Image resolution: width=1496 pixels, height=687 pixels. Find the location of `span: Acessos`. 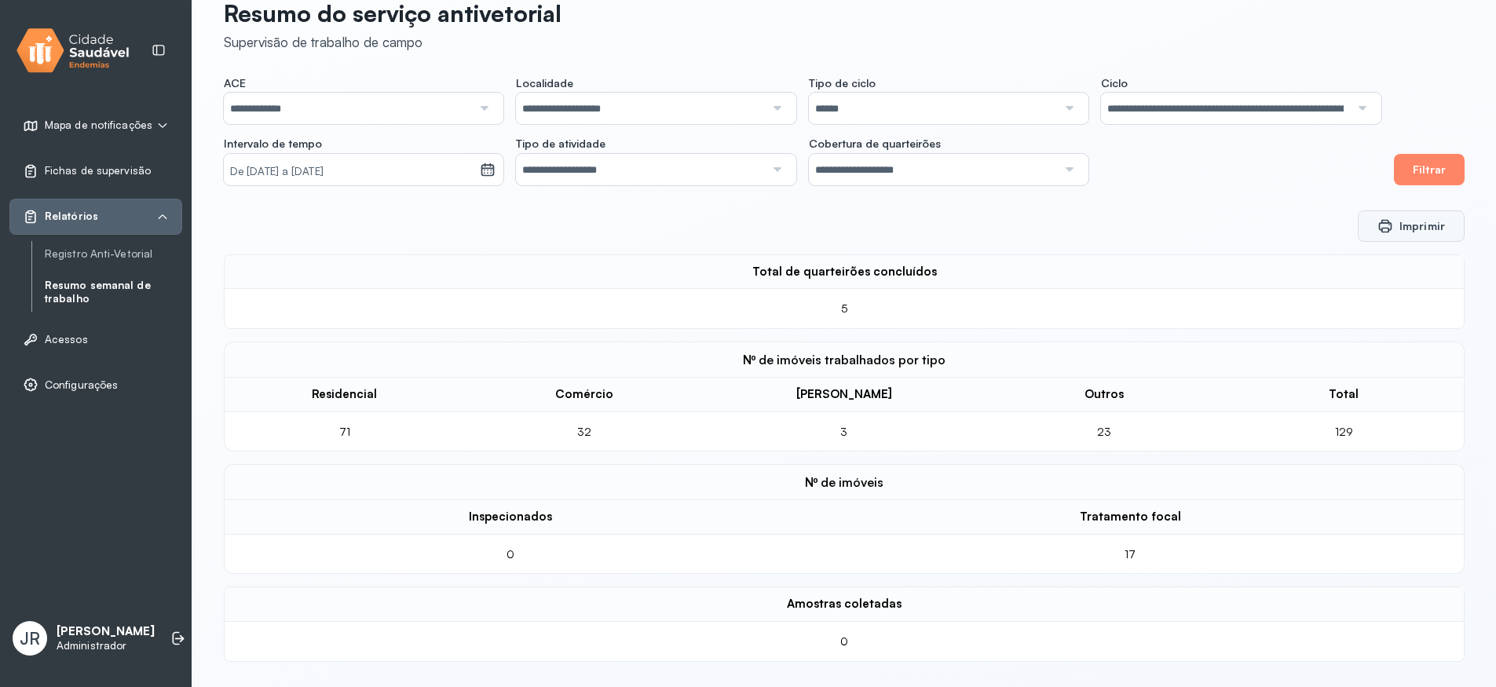

span: Acessos is located at coordinates (66, 339).